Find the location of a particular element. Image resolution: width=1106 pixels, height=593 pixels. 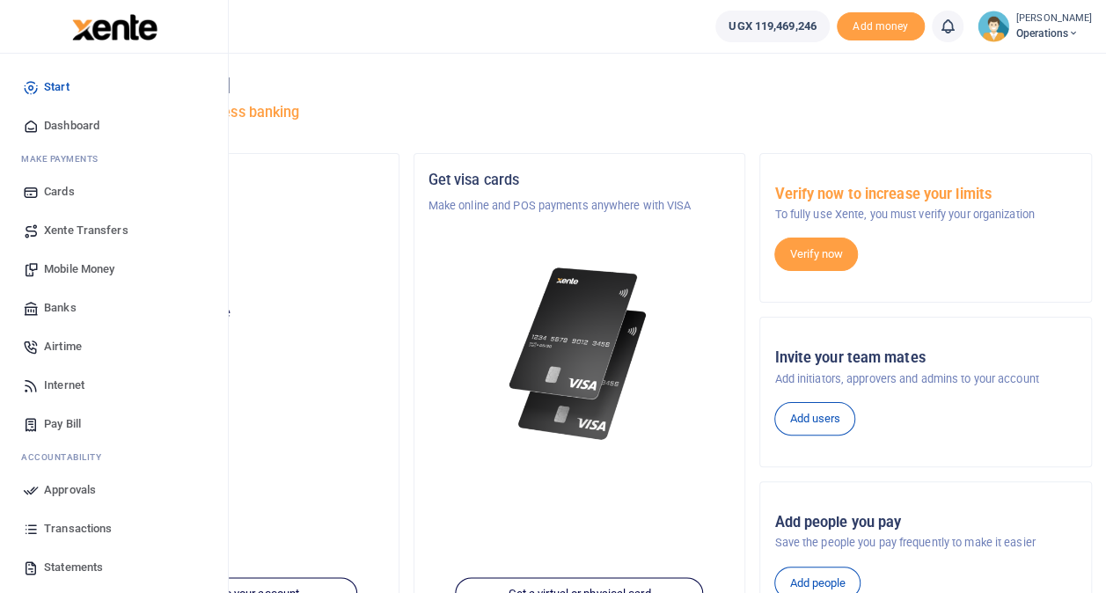

p: Make online and POS payments anywhere with VISA is located at coordinates (580, 206).